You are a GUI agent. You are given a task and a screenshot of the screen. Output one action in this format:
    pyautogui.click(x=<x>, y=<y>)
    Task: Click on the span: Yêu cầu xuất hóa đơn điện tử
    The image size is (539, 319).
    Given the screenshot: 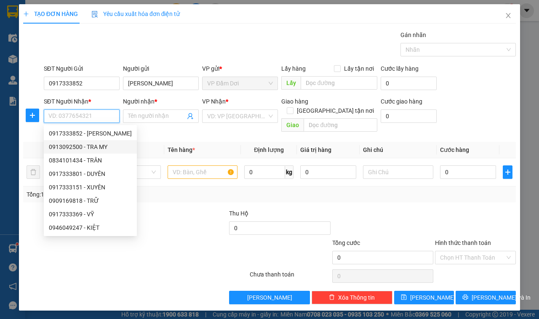 What is the action you would take?
    pyautogui.click(x=136, y=14)
    